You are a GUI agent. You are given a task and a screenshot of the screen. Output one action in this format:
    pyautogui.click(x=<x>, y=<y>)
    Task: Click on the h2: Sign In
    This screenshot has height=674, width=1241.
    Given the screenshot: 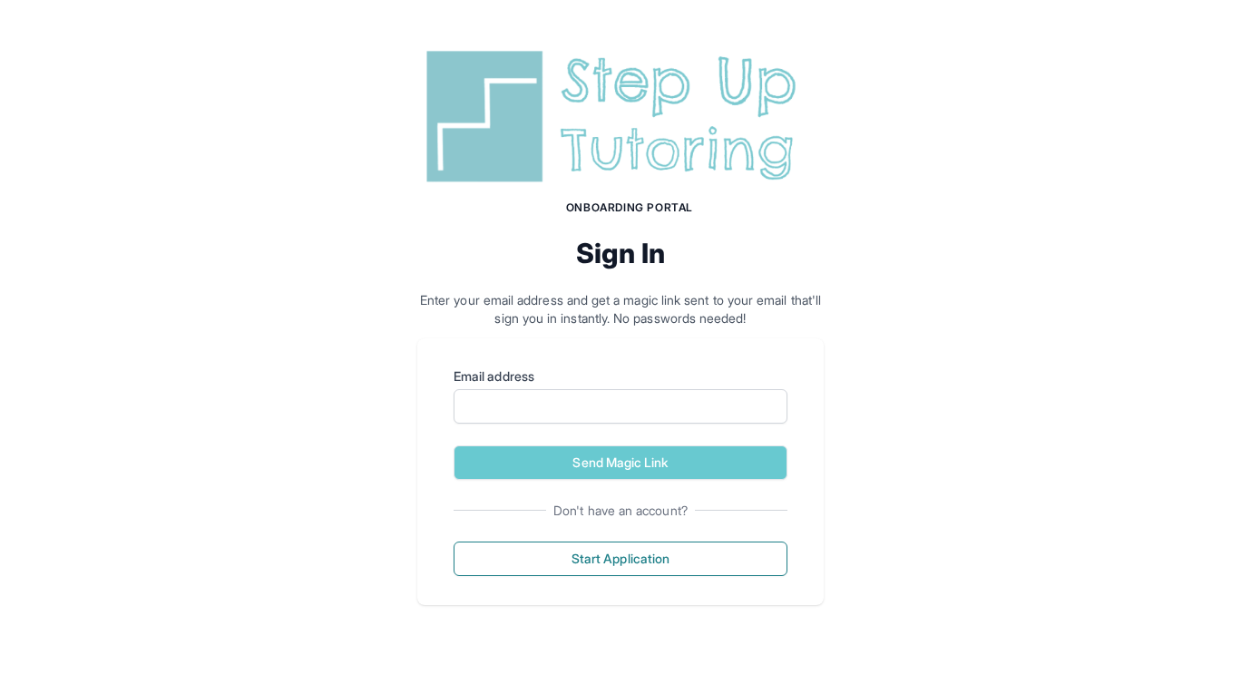 What is the action you would take?
    pyautogui.click(x=620, y=253)
    